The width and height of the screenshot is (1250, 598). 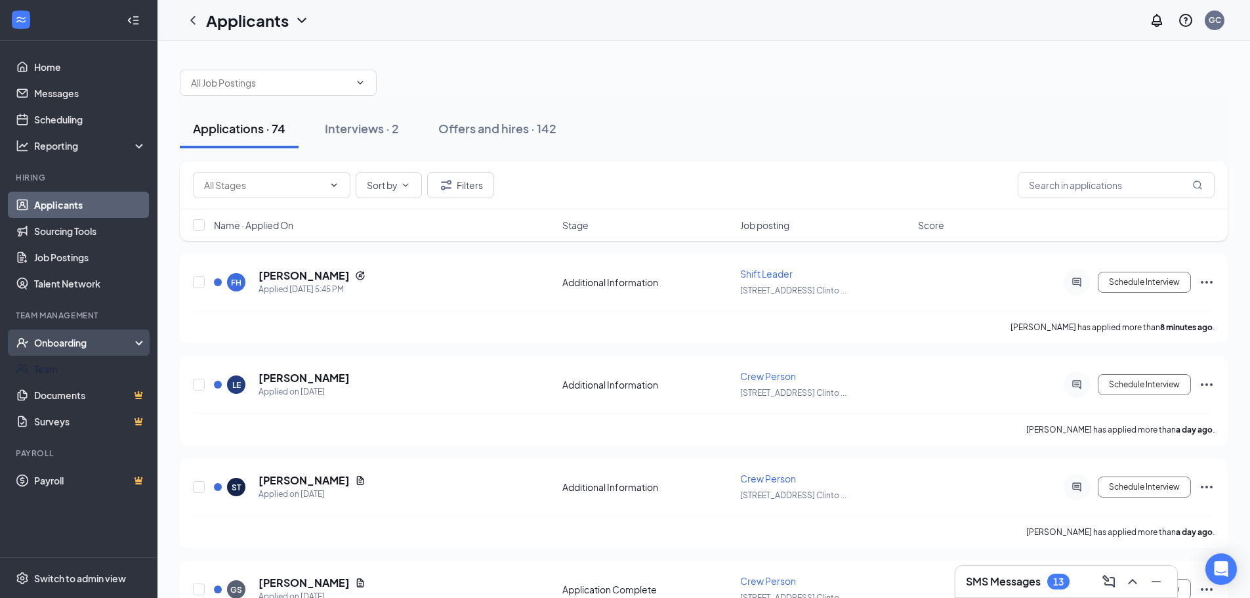 What do you see at coordinates (1157, 20) in the screenshot?
I see `svg: Notifications` at bounding box center [1157, 20].